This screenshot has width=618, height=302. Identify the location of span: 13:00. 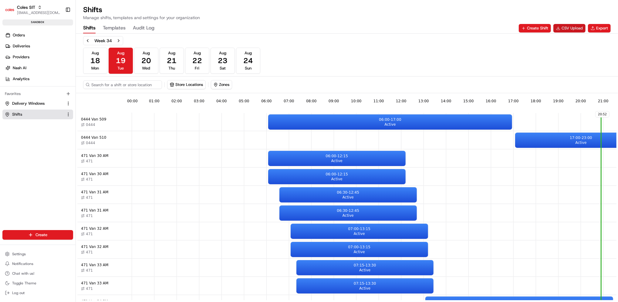
(423, 101).